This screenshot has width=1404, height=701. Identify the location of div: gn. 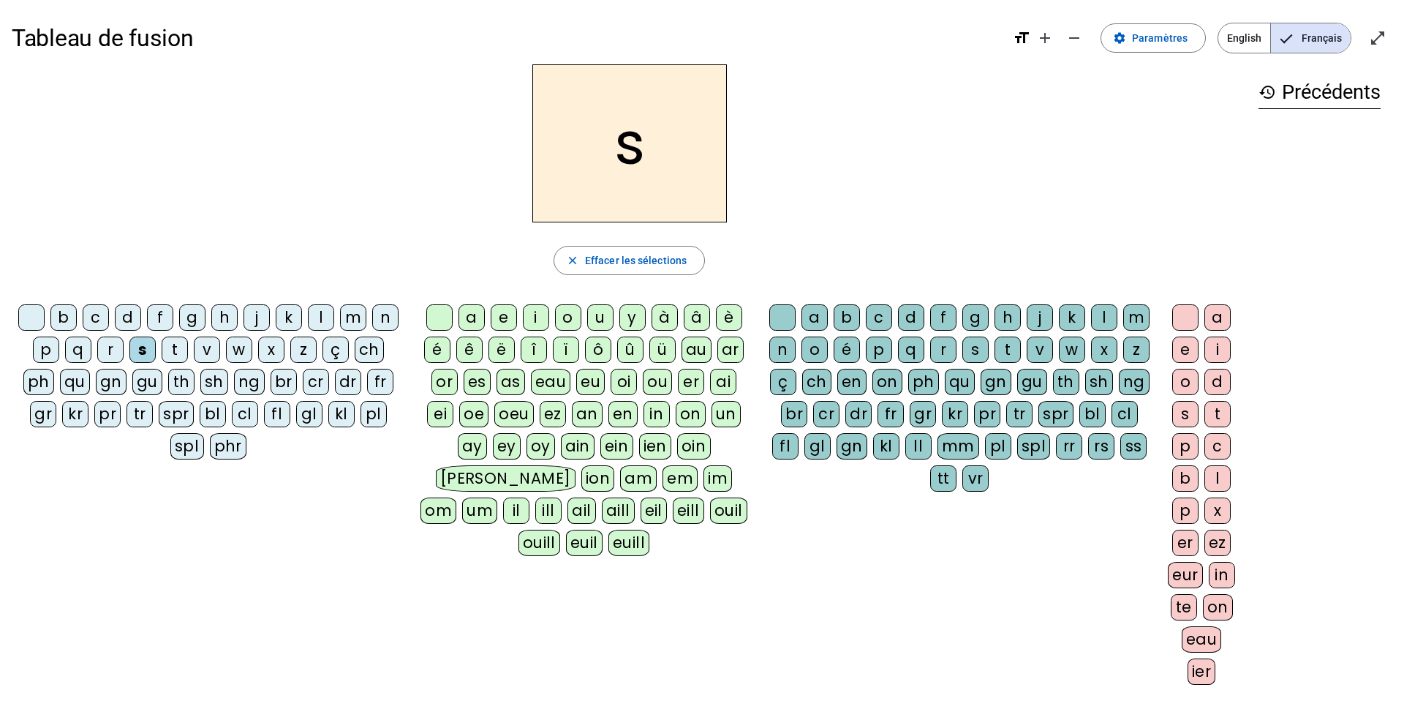
(996, 382).